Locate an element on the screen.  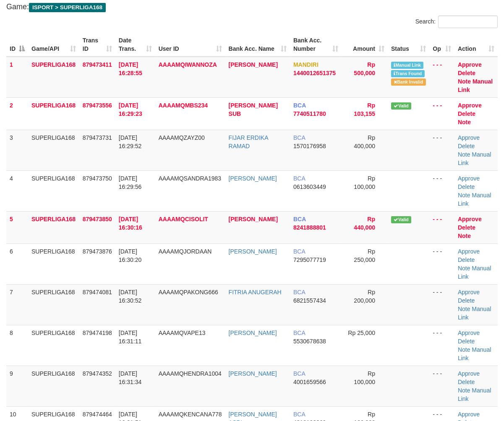
a: FITRIA ANUGERAH is located at coordinates (255, 292).